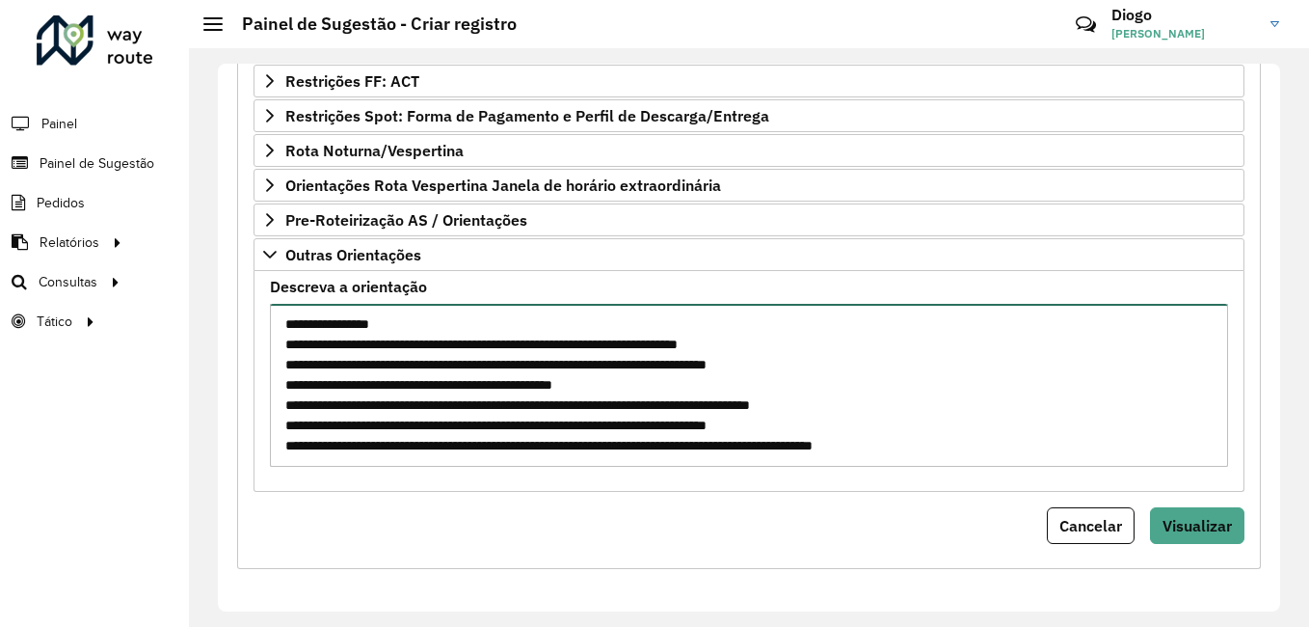  What do you see at coordinates (1091, 525) in the screenshot?
I see `button: Cancelar` at bounding box center [1091, 525].